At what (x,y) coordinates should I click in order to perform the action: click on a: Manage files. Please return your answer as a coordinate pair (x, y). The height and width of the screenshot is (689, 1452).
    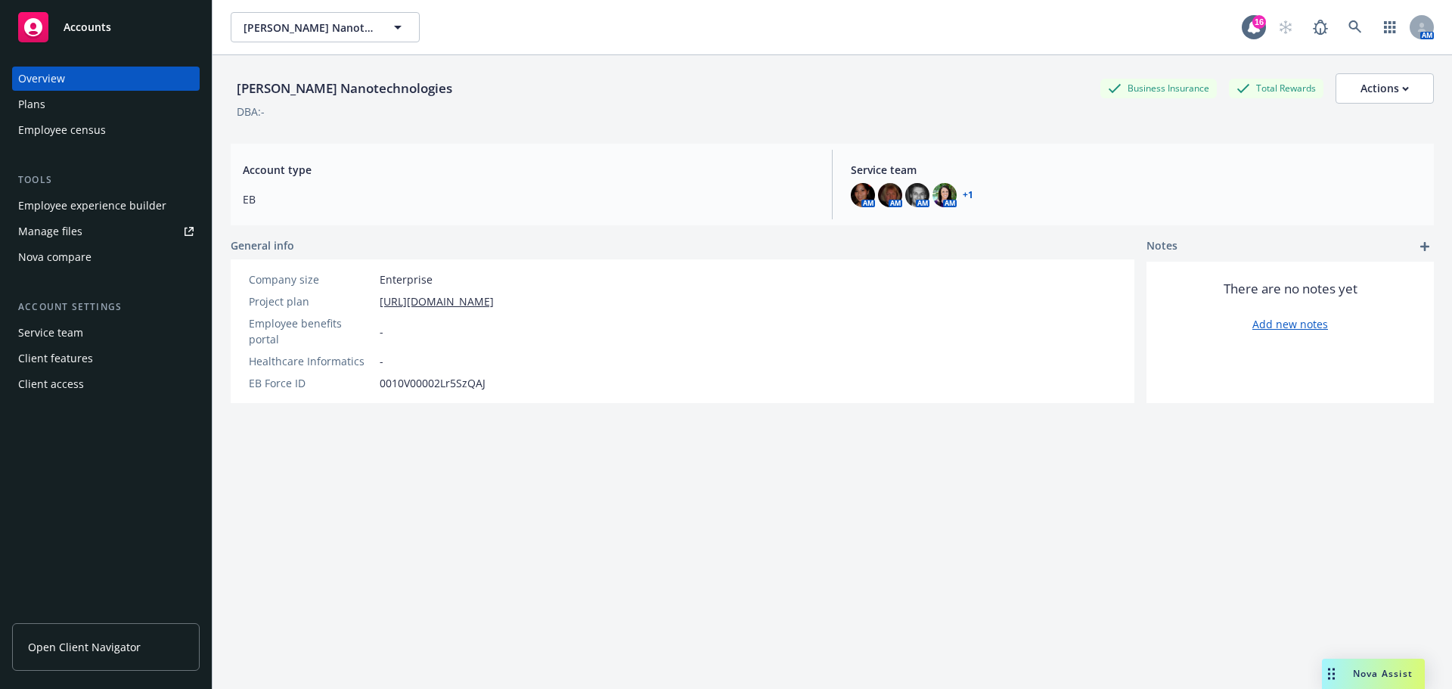
    Looking at the image, I should click on (106, 231).